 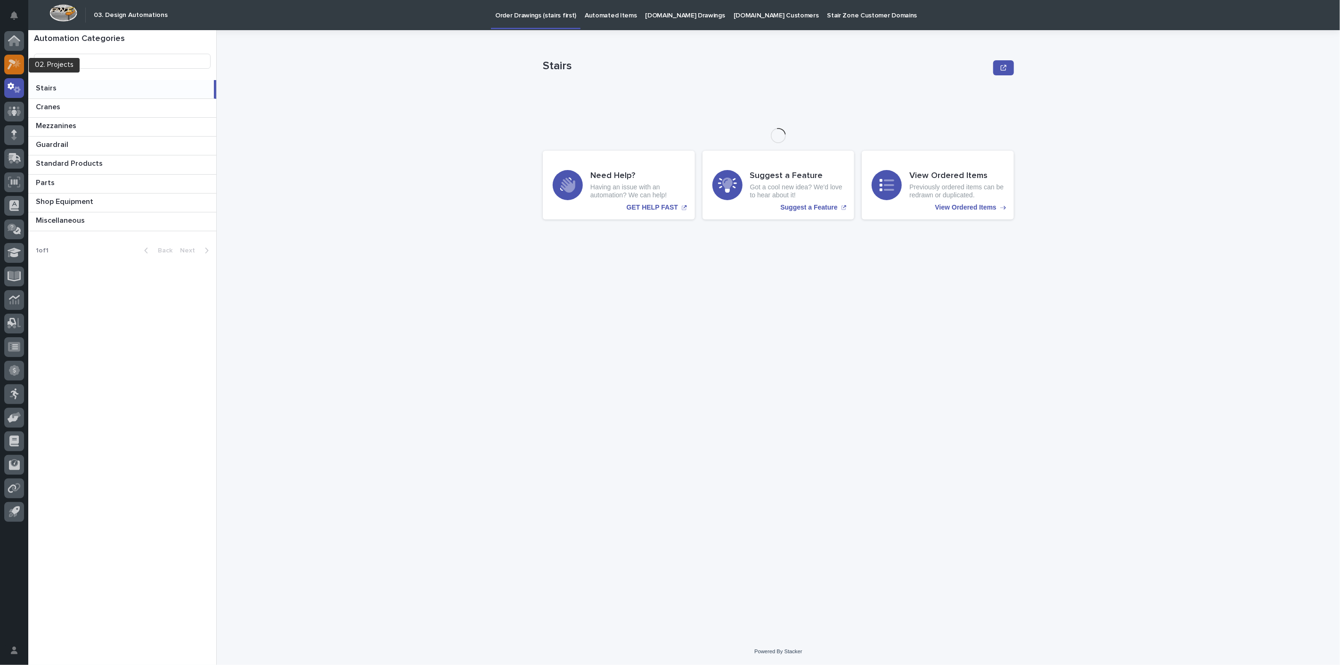 I want to click on h2: 03. Design Automations, so click(x=130, y=15).